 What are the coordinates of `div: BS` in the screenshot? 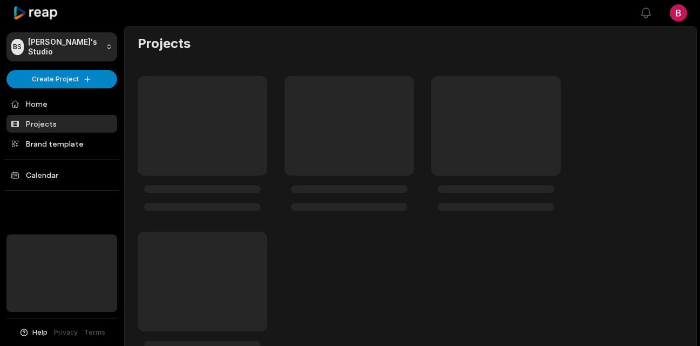 It's located at (17, 47).